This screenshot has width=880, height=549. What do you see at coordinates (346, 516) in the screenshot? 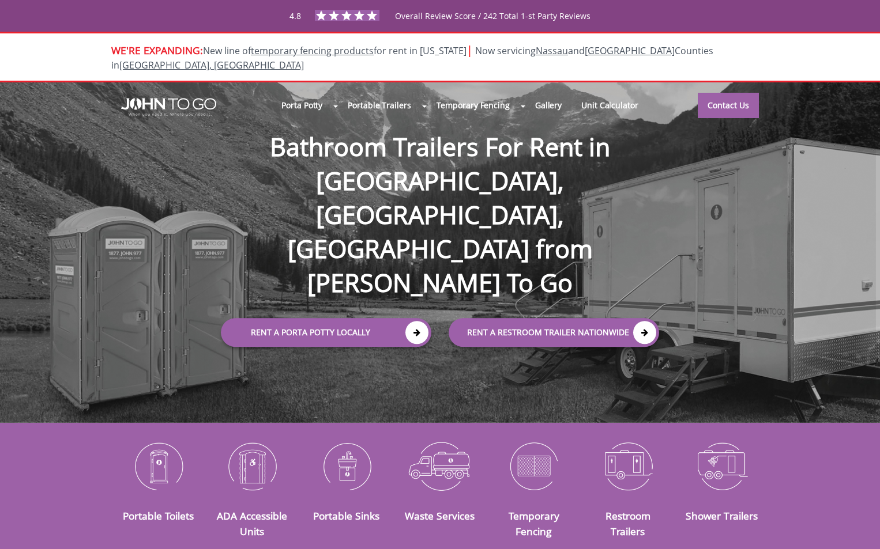
I see `a: Portable Sinks` at bounding box center [346, 516].